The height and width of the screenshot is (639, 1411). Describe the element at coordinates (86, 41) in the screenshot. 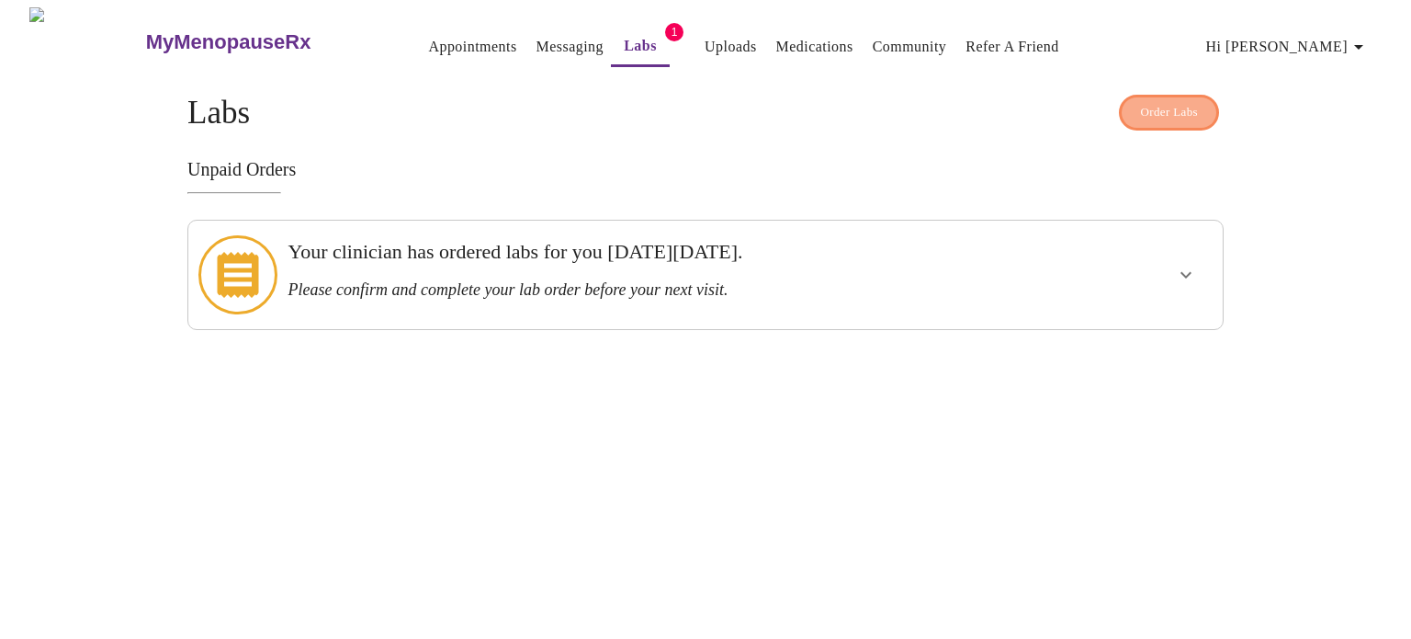

I see `img: MyMenopauseRx Logo` at that location.